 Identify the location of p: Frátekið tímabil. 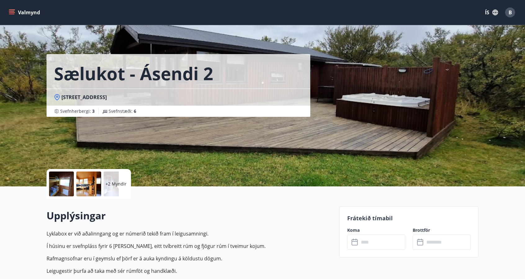
(409, 218).